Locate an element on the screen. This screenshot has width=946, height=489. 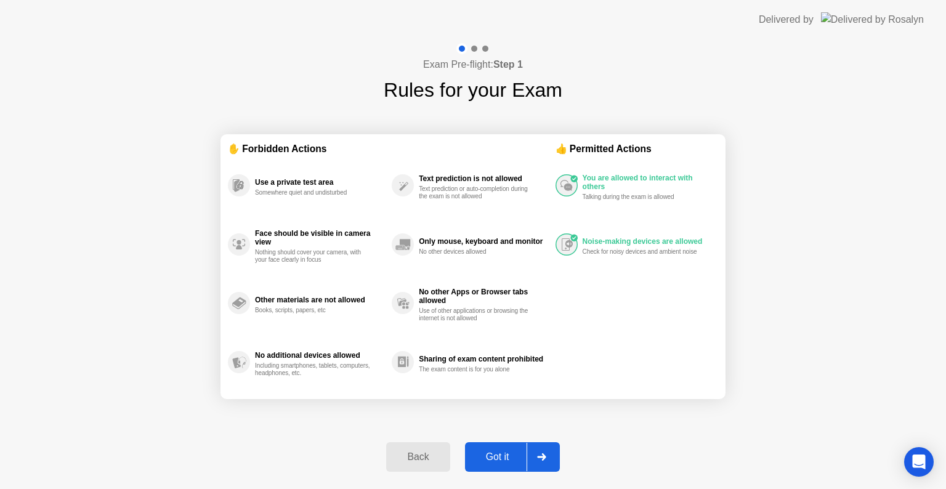
div: Including smartphones, tablets, computers, headphones, etc. is located at coordinates (313, 370).